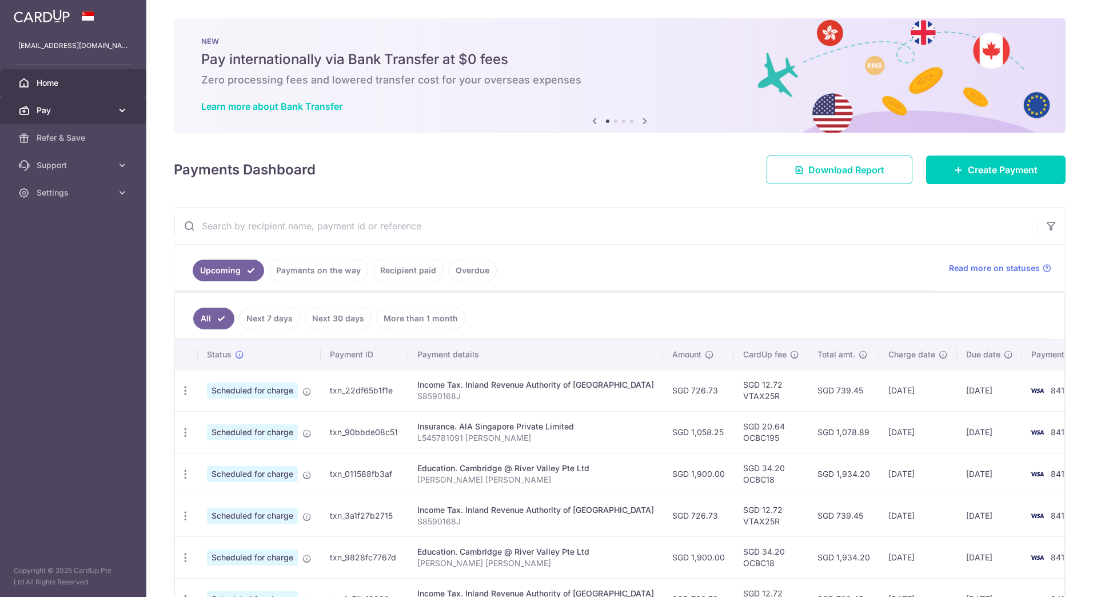 Image resolution: width=1093 pixels, height=597 pixels. What do you see at coordinates (536, 355) in the screenshot?
I see `th: Payment details` at bounding box center [536, 355].